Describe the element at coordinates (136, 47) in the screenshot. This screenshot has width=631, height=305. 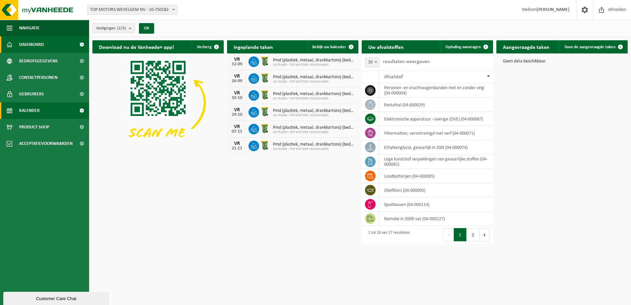
I see `h2: Download nu de Vanheede+ app!` at that location.